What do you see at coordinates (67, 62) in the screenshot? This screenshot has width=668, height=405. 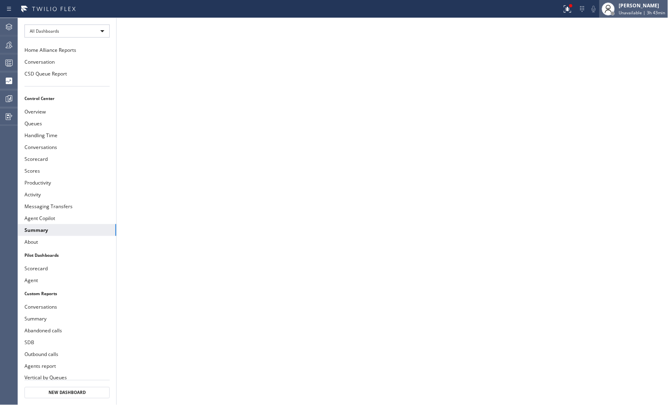 I see `button: Conversation` at bounding box center [67, 62].